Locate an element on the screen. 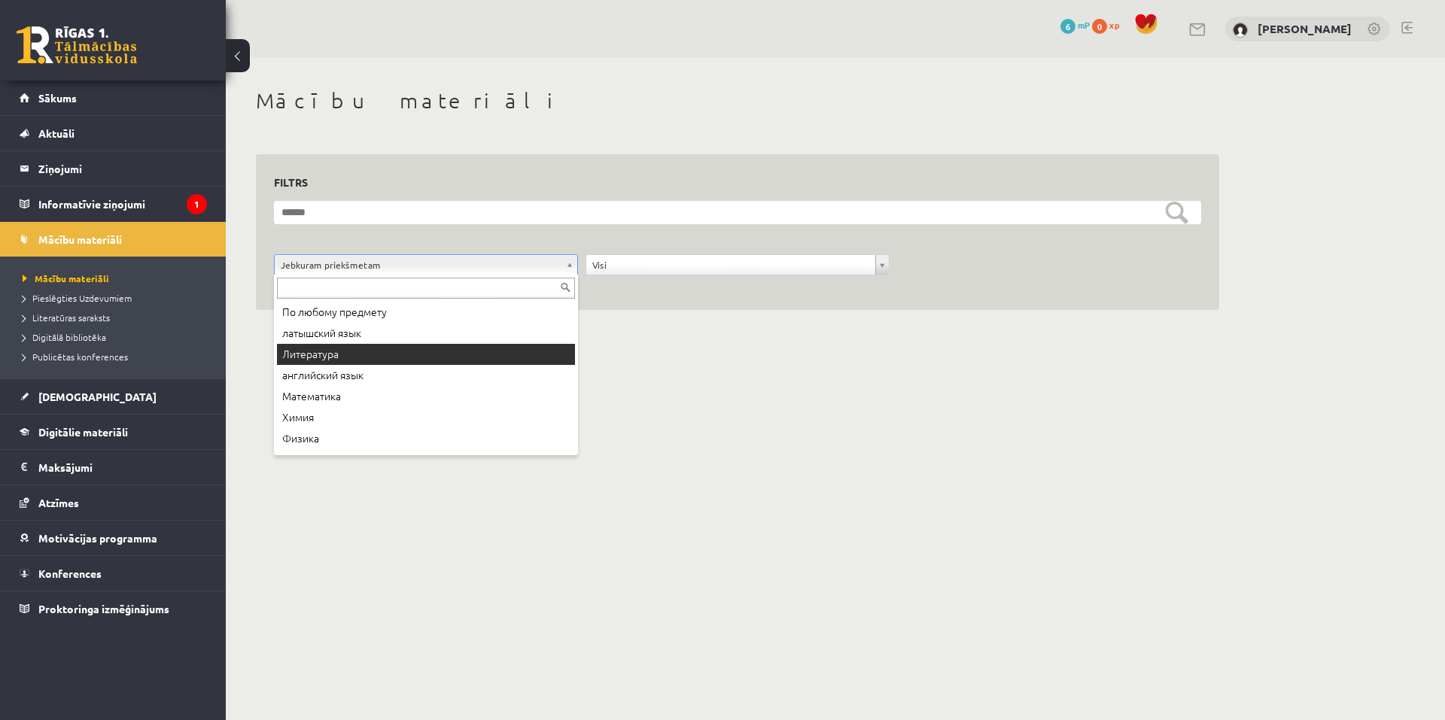  div: английский язык is located at coordinates (426, 376).